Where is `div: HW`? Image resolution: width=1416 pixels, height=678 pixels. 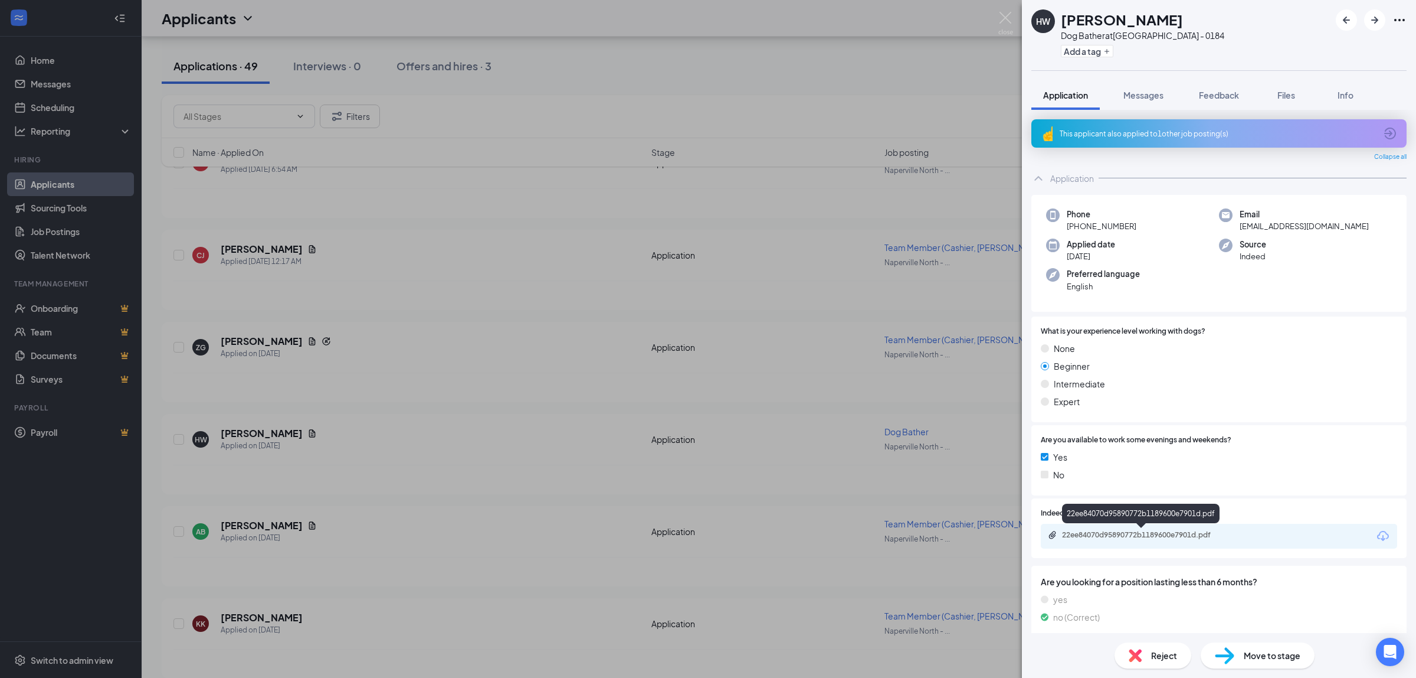 div: HW is located at coordinates (1043, 21).